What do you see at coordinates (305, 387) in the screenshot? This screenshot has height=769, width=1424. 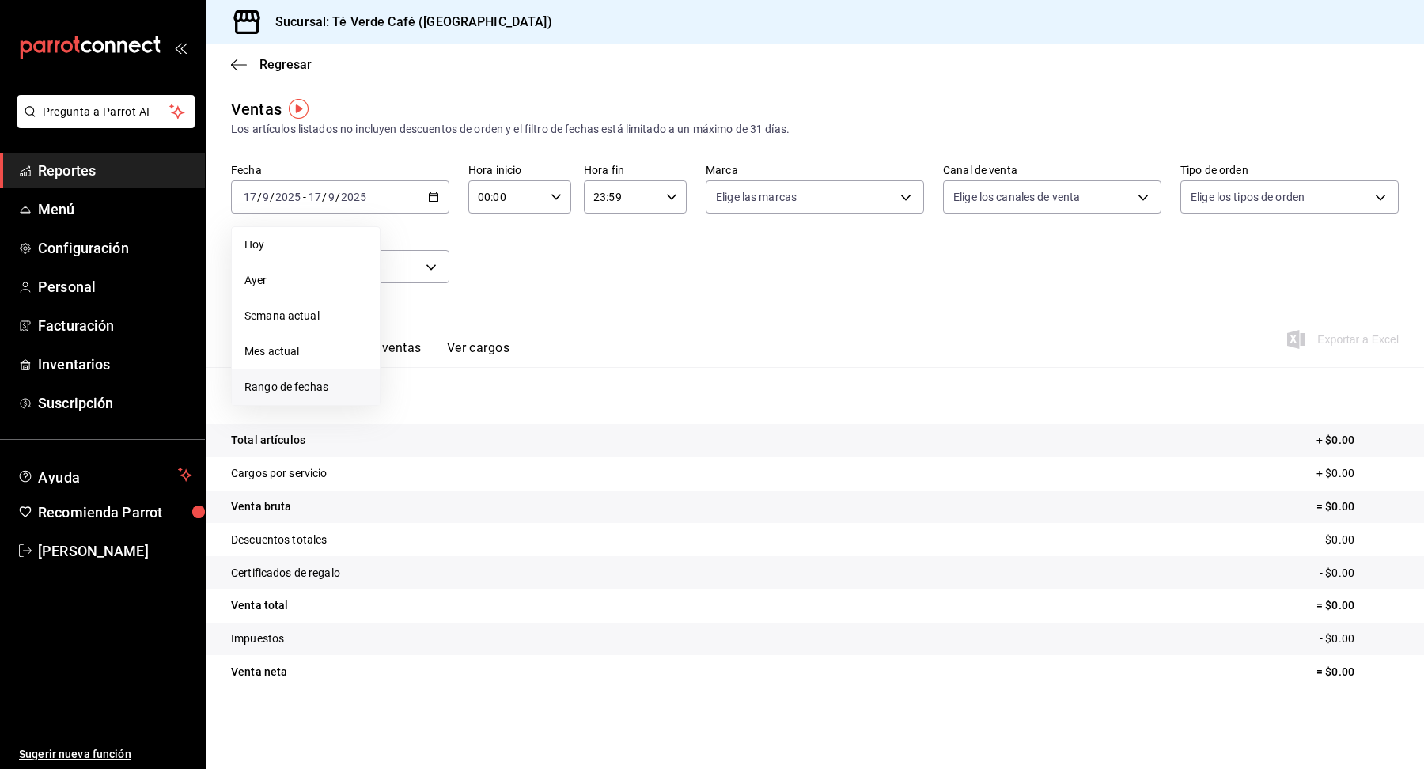 I see `span: Rango de fechas` at bounding box center [305, 387].